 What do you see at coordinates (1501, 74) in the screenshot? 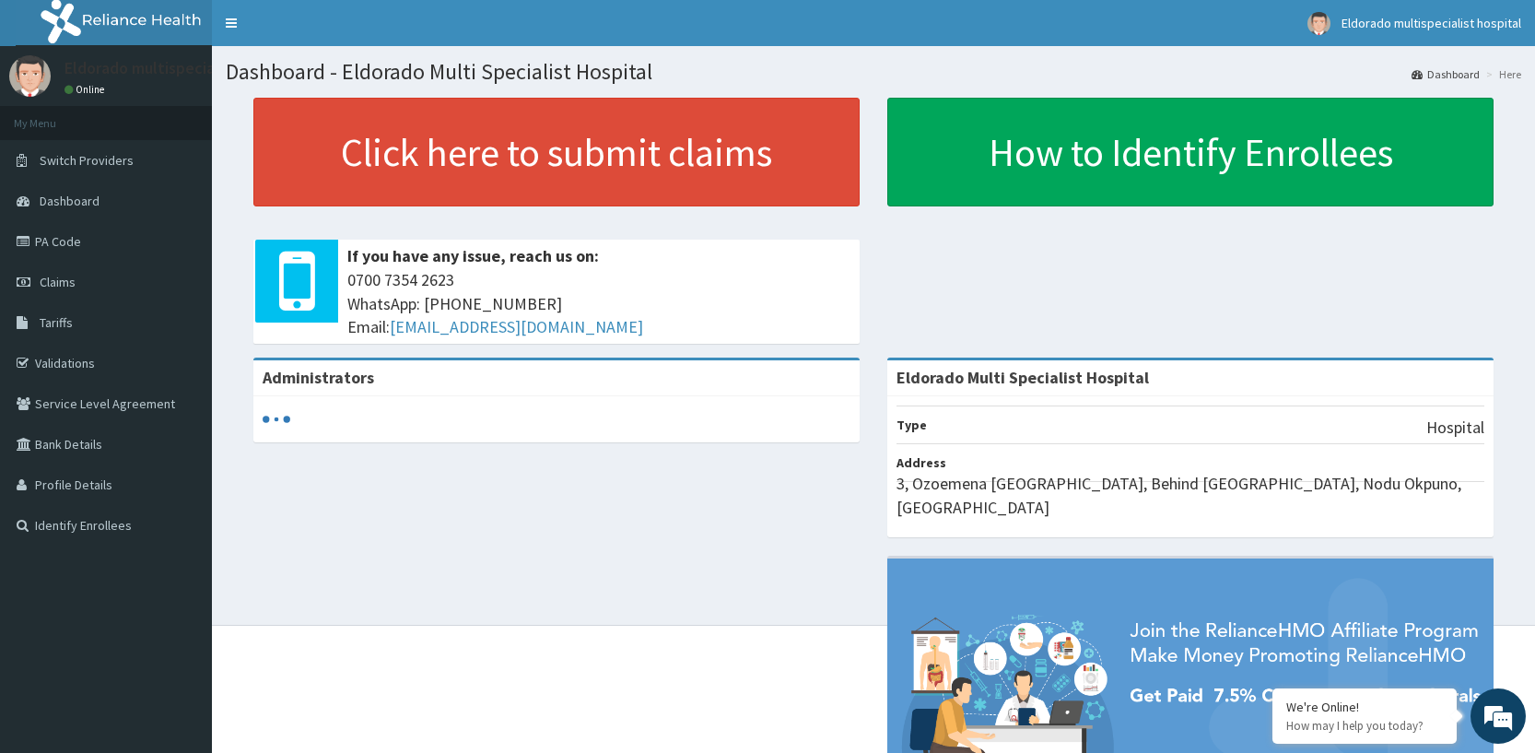
I see `li: Here` at bounding box center [1501, 74].